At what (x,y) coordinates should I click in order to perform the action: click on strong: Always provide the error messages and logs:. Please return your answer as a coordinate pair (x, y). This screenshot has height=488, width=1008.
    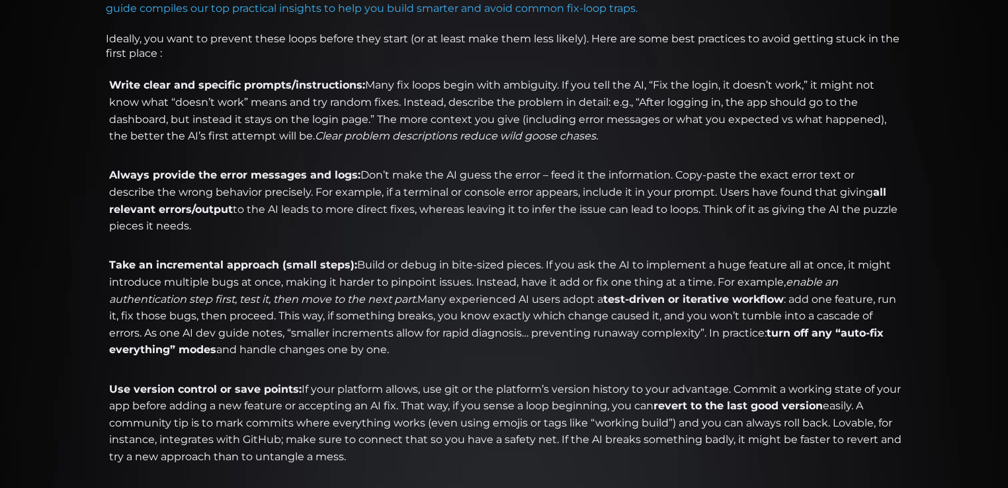
    Looking at the image, I should click on (235, 175).